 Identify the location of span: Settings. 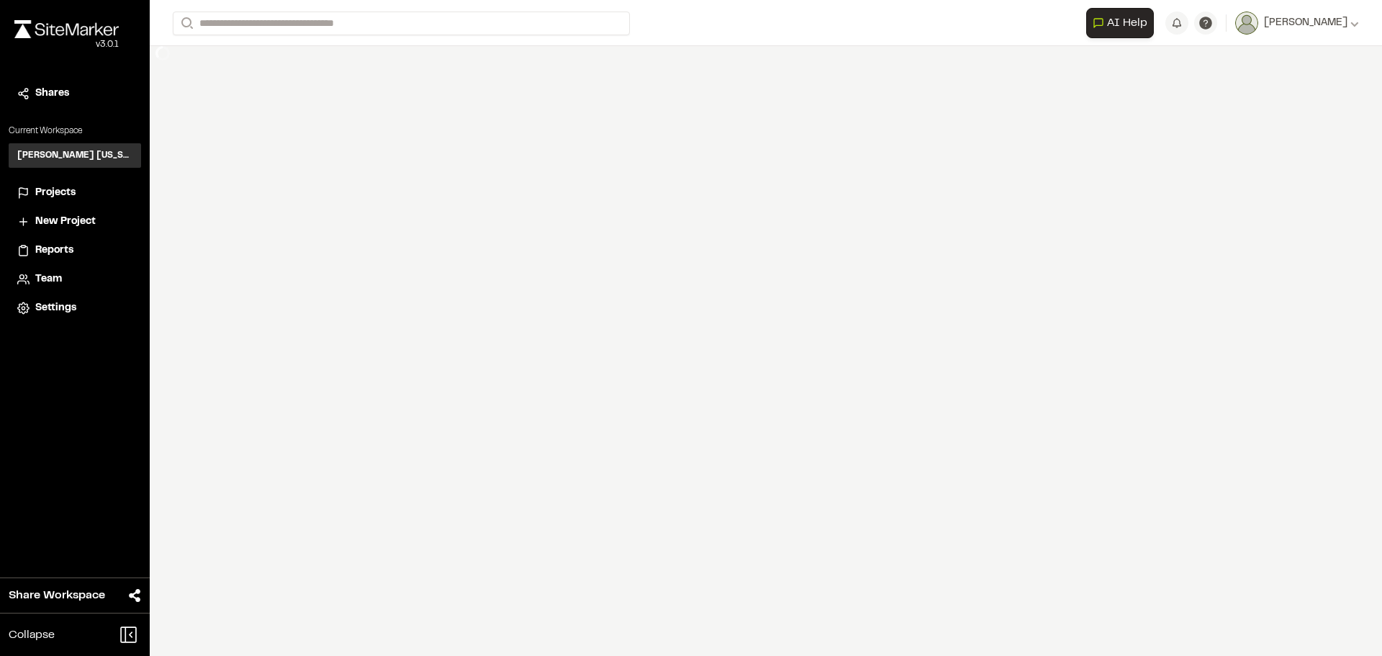
(55, 308).